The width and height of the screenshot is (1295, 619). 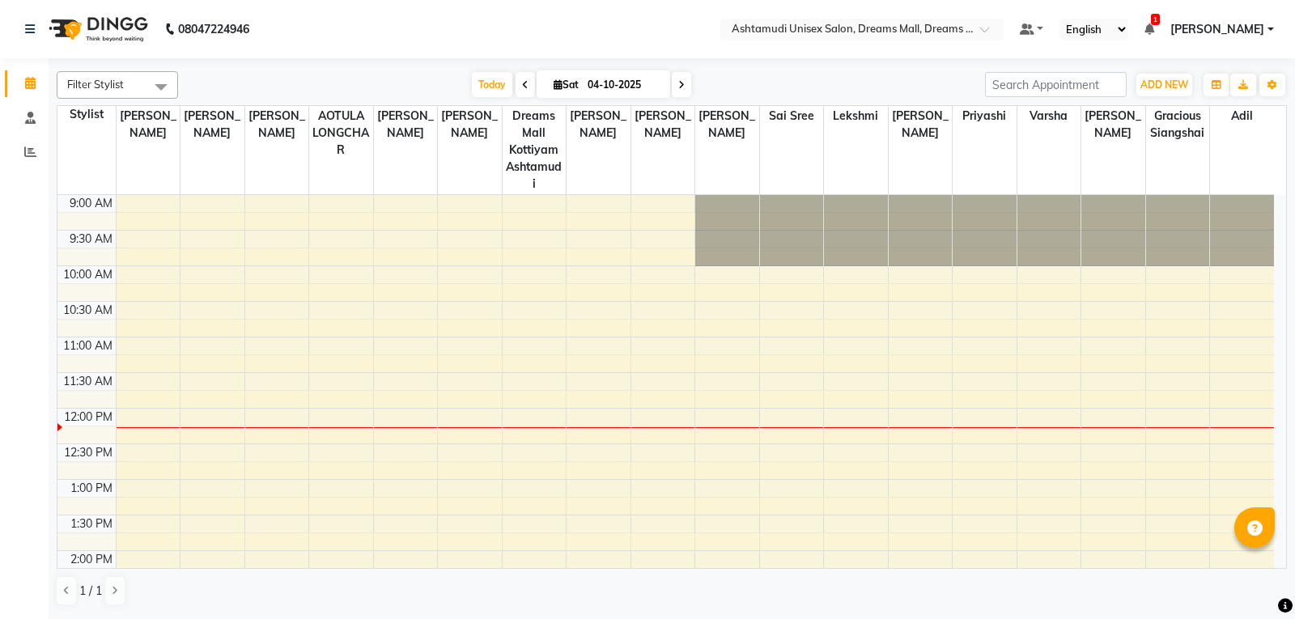 I want to click on span: AOTULA LONGCHAR, so click(x=341, y=133).